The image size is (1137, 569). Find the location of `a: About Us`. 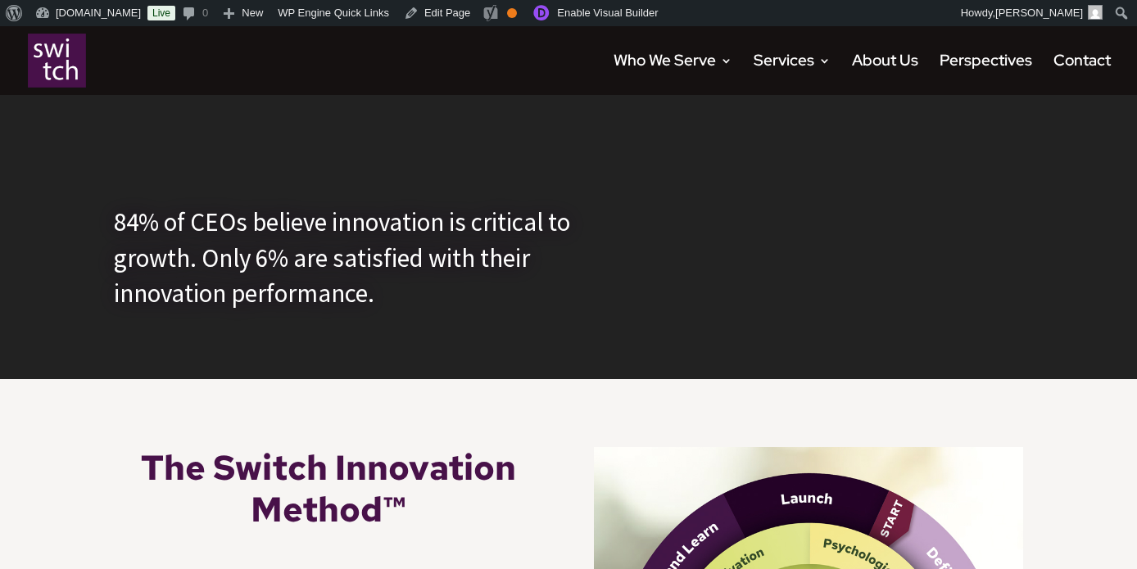

a: About Us is located at coordinates (884, 75).